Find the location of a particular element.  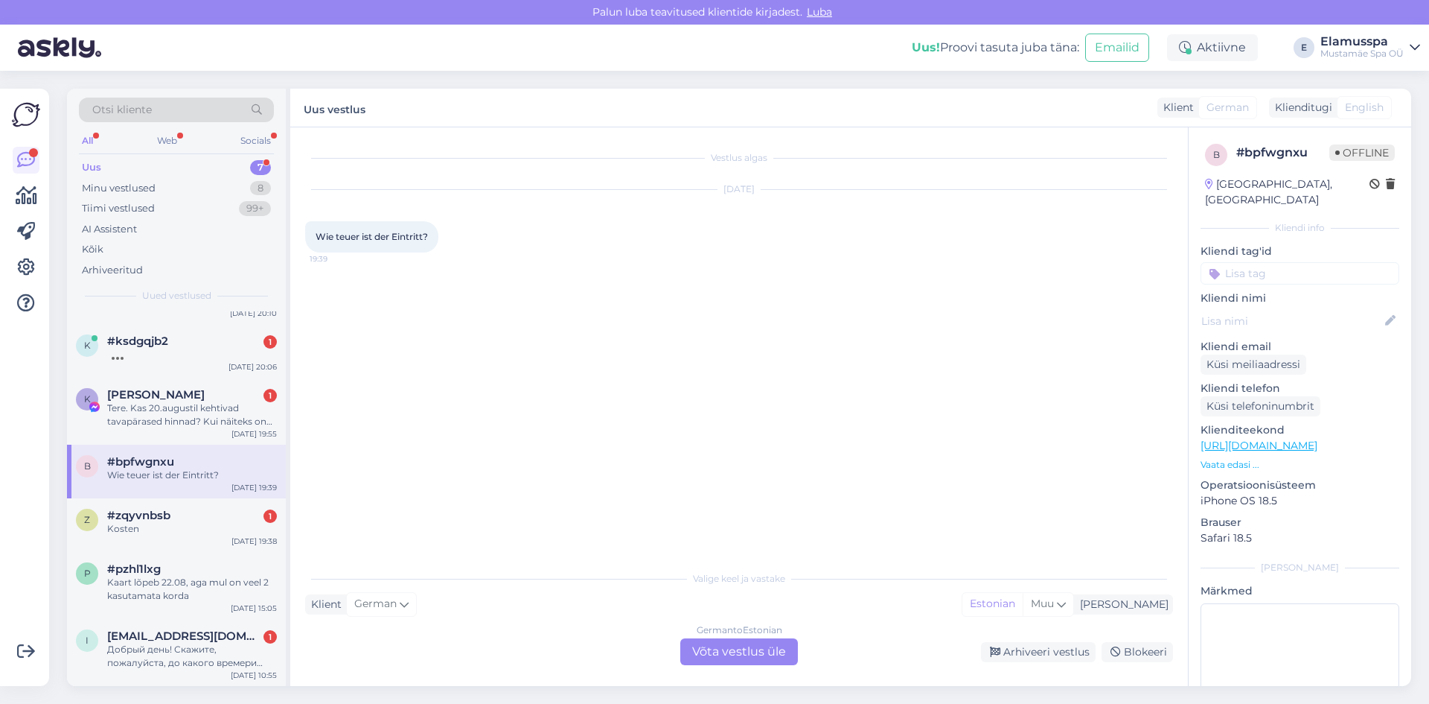

span: Muu is located at coordinates (1042, 603).